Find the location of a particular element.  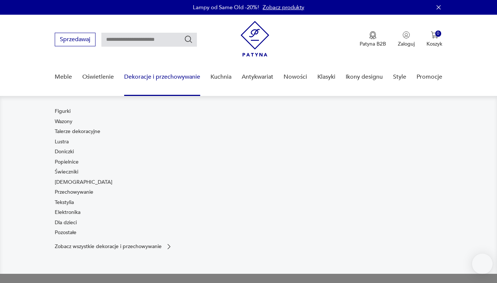

button: Sprzedawaj is located at coordinates (75, 39).